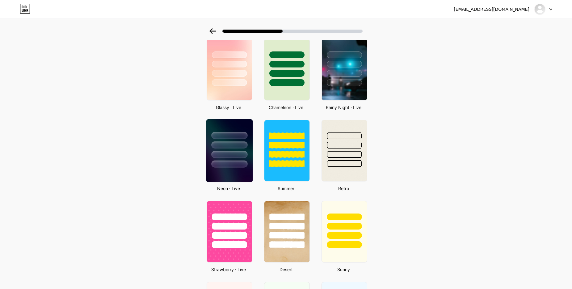  I want to click on div: Desert, so click(286, 270).